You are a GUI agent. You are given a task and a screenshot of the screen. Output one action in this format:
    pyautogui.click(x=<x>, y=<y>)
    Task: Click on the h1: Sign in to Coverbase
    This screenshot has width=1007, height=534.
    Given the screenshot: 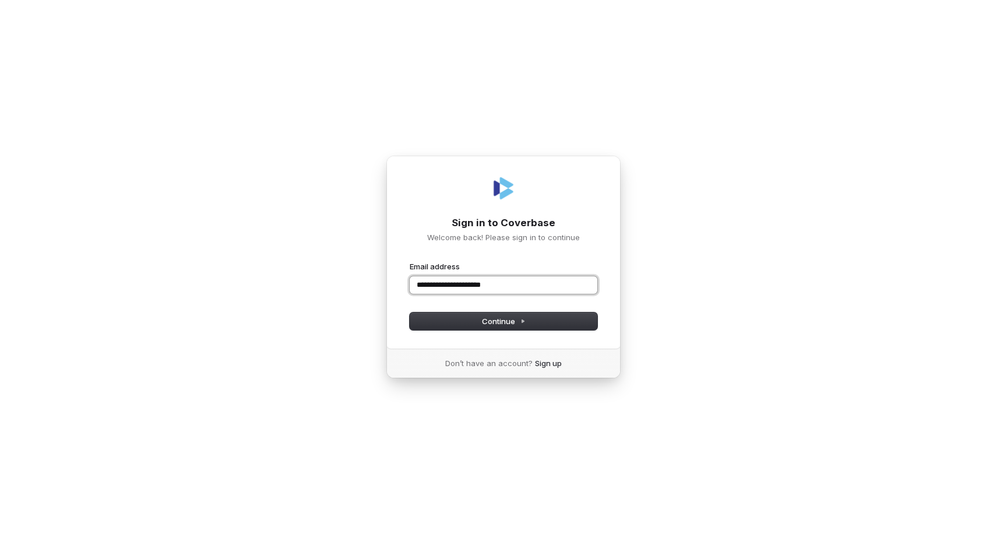 What is the action you would take?
    pyautogui.click(x=504, y=223)
    